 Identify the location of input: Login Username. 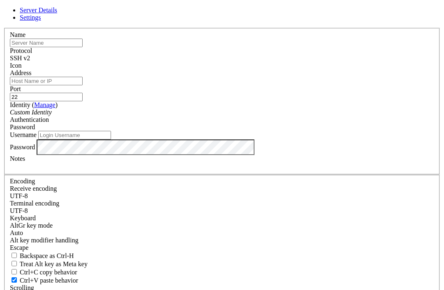
(74, 135).